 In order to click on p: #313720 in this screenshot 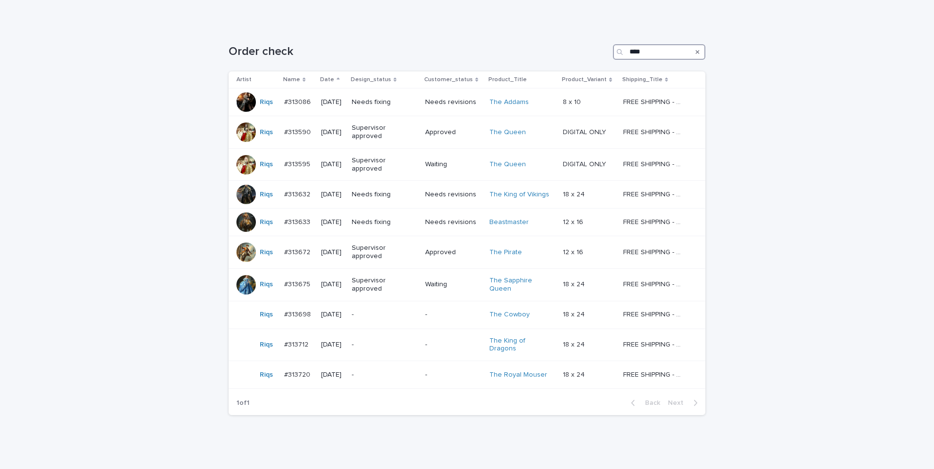, I will do `click(298, 374)`.